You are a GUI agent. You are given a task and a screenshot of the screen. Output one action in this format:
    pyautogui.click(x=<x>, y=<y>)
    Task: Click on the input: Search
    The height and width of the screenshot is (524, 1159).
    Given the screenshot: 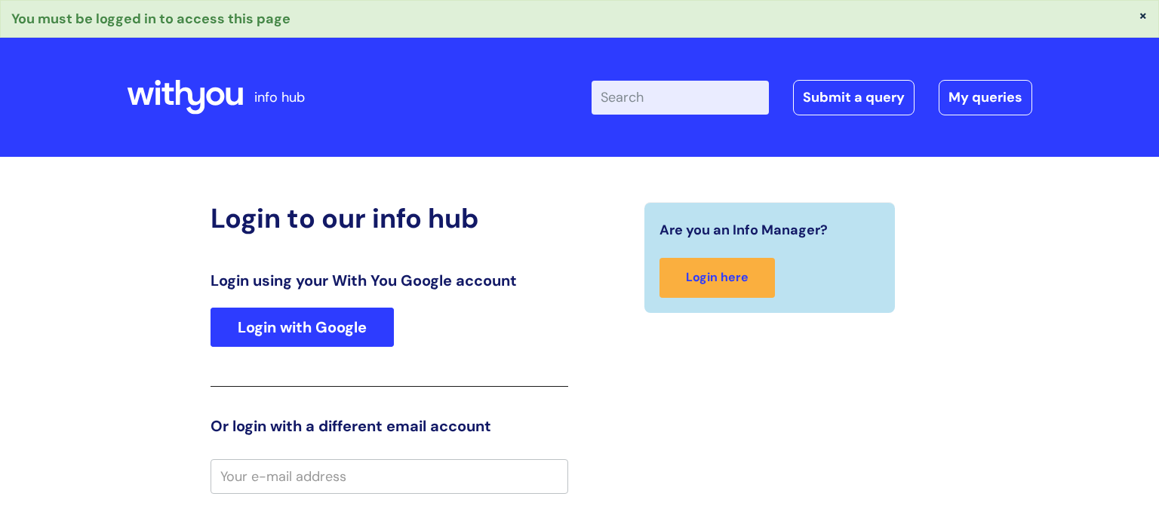 What is the action you would take?
    pyautogui.click(x=680, y=97)
    